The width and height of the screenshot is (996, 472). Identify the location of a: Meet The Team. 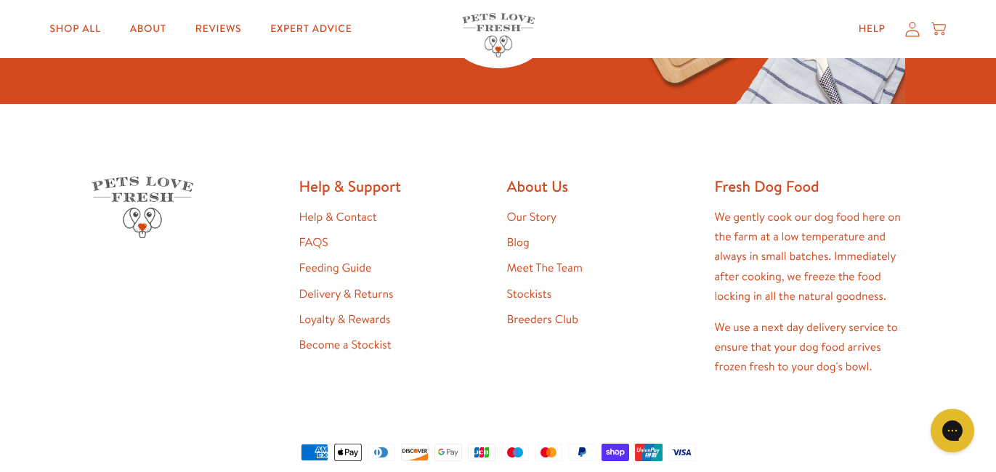
(545, 268).